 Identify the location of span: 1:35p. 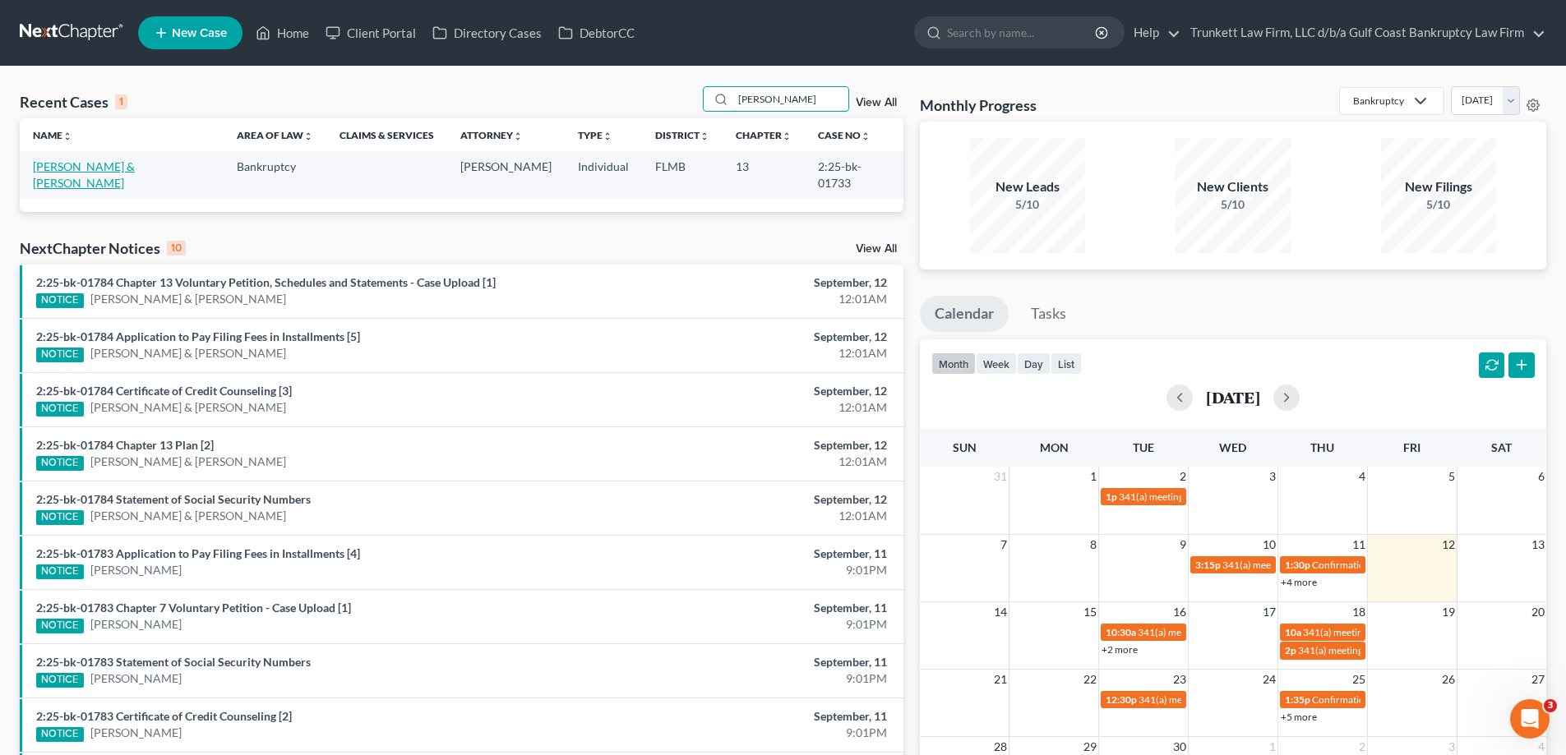
(1297, 699).